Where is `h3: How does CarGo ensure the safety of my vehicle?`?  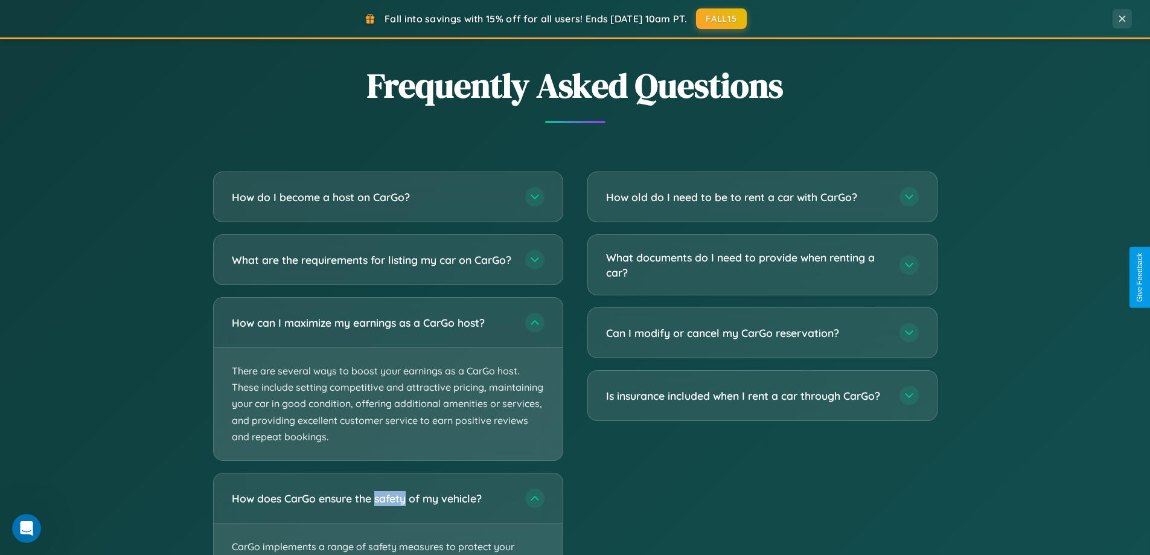
h3: How does CarGo ensure the safety of my vehicle? is located at coordinates (373, 498).